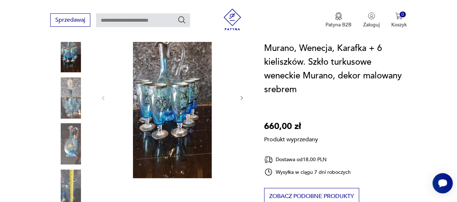 The image size is (457, 202). What do you see at coordinates (70, 21) in the screenshot?
I see `a: Sprzedawaj` at bounding box center [70, 21].